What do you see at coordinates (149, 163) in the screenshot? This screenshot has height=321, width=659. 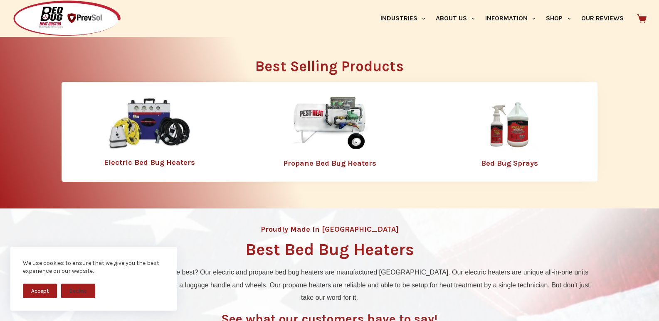 I see `a: Electric Bed Bug Heaters` at bounding box center [149, 163].